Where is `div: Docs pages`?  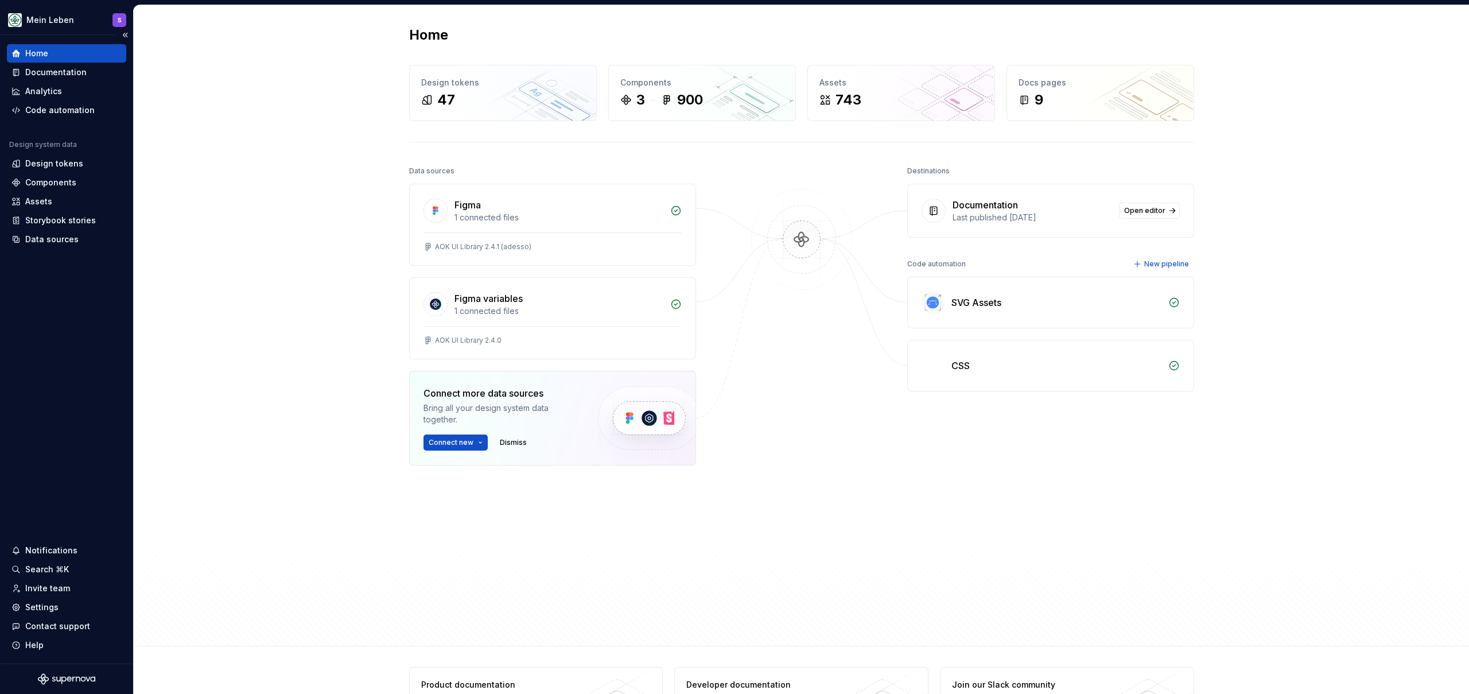
div: Docs pages is located at coordinates (1100, 83).